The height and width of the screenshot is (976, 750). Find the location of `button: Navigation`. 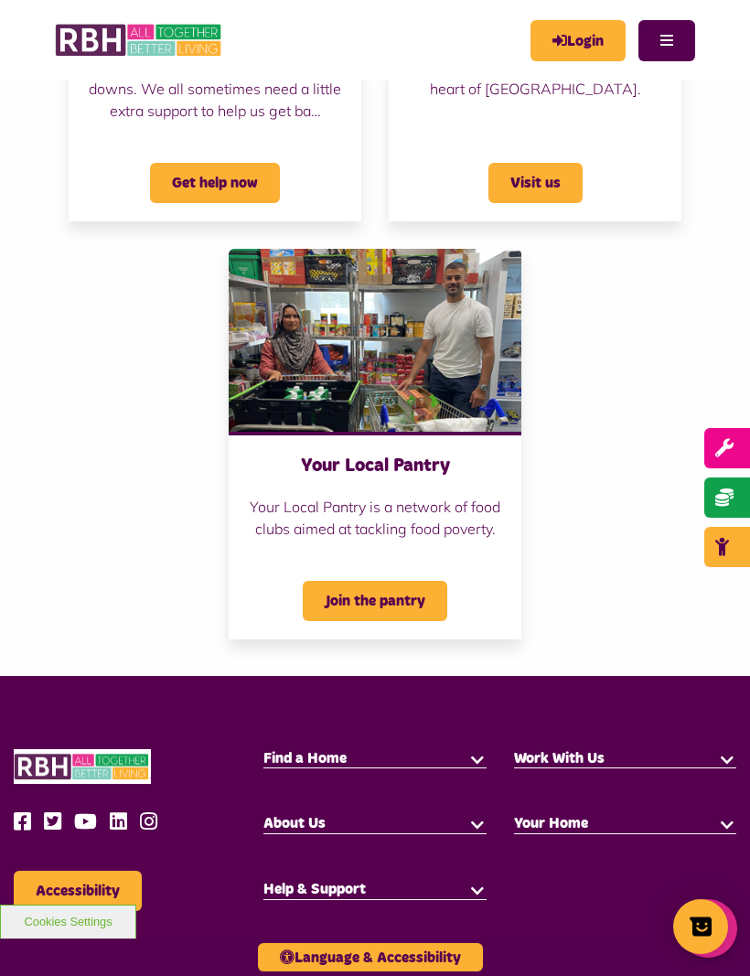

button: Navigation is located at coordinates (667, 40).